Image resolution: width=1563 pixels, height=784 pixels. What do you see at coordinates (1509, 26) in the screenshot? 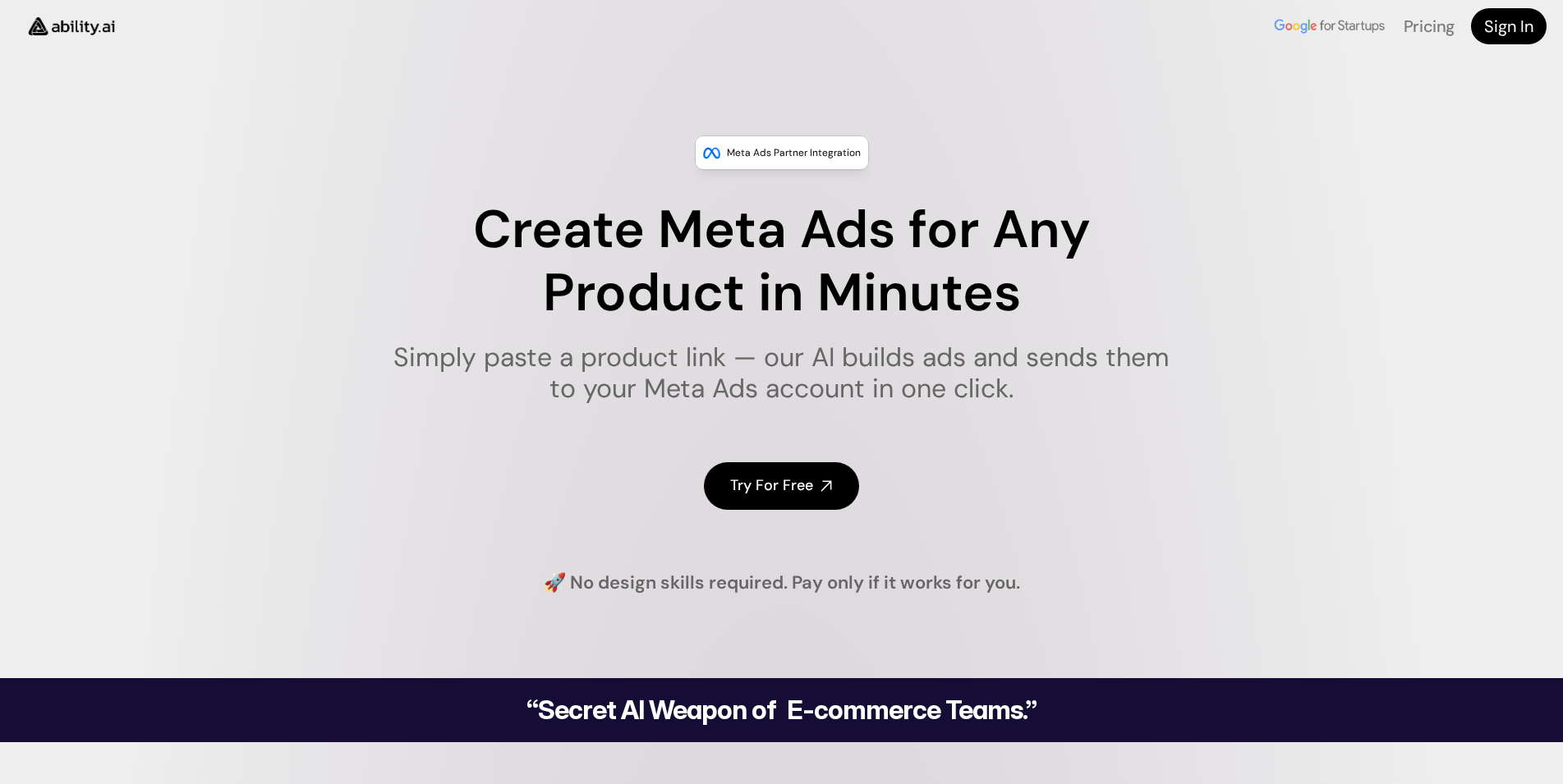
I see `a: Sign In` at bounding box center [1509, 26].